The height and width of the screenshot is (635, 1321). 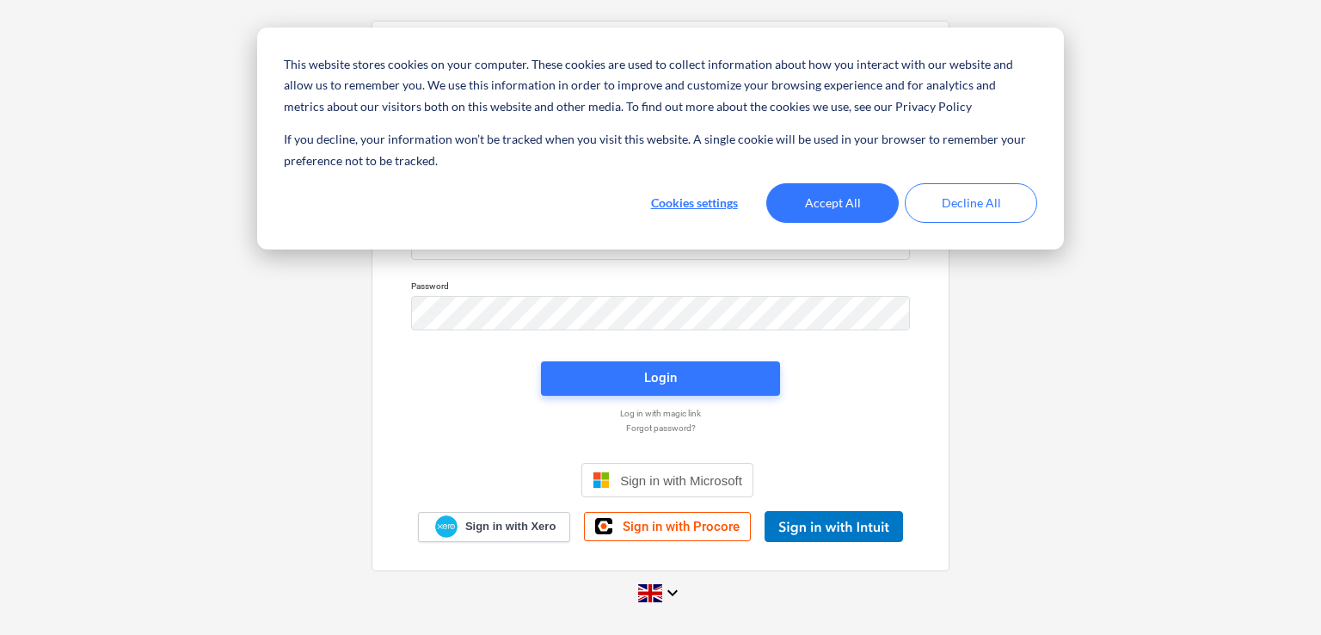 I want to click on div: Cookie banner, so click(x=660, y=138).